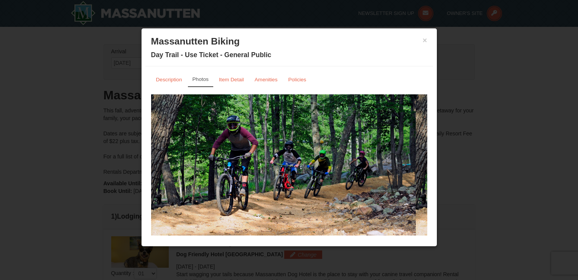 This screenshot has width=578, height=280. What do you see at coordinates (201, 79) in the screenshot?
I see `small: Photos` at bounding box center [201, 79].